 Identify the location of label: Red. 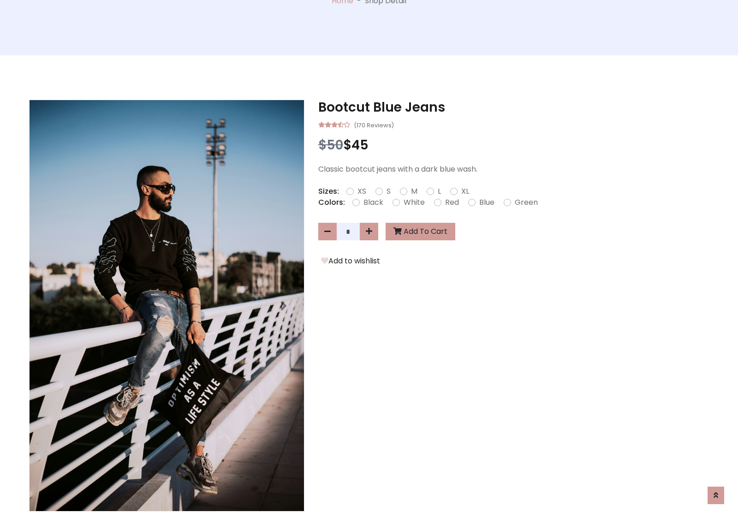
(452, 203).